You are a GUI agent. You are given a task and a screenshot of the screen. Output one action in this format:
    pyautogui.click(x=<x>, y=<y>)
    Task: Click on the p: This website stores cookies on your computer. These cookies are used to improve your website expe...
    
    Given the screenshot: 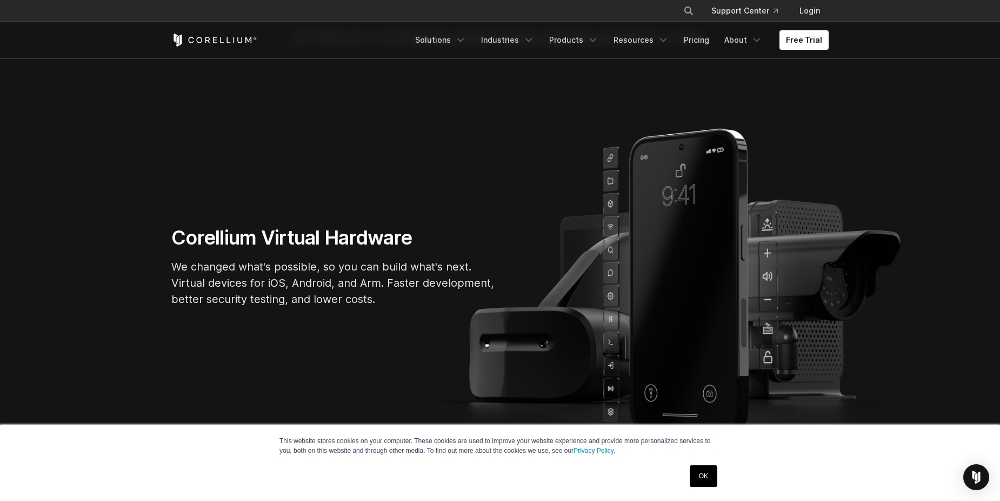 What is the action you would take?
    pyautogui.click(x=500, y=446)
    